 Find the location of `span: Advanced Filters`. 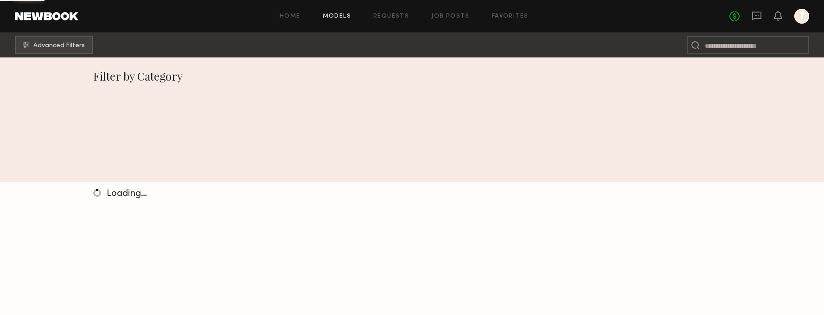

span: Advanced Filters is located at coordinates (59, 46).